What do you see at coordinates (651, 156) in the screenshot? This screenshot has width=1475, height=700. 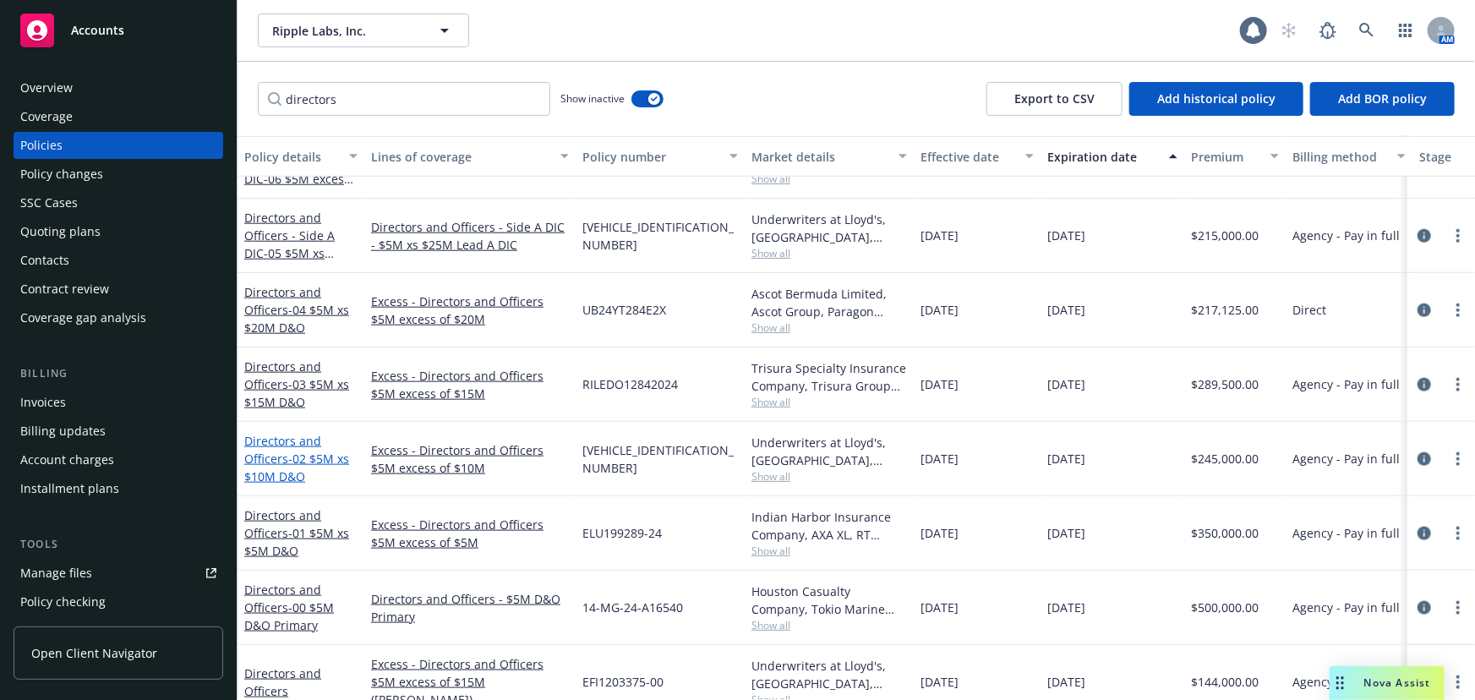 I see `div: Policy number` at bounding box center [651, 156].